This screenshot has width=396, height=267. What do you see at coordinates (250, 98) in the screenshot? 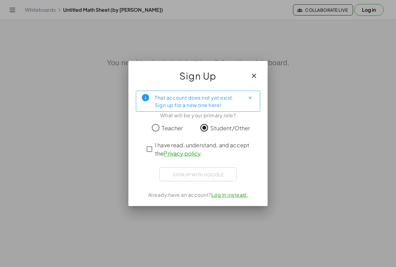
I see `button: Close` at bounding box center [250, 98].